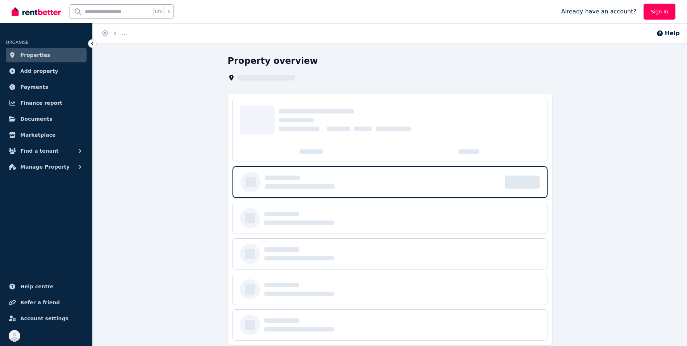 The width and height of the screenshot is (687, 346). What do you see at coordinates (39, 151) in the screenshot?
I see `span: Find a tenant` at bounding box center [39, 151].